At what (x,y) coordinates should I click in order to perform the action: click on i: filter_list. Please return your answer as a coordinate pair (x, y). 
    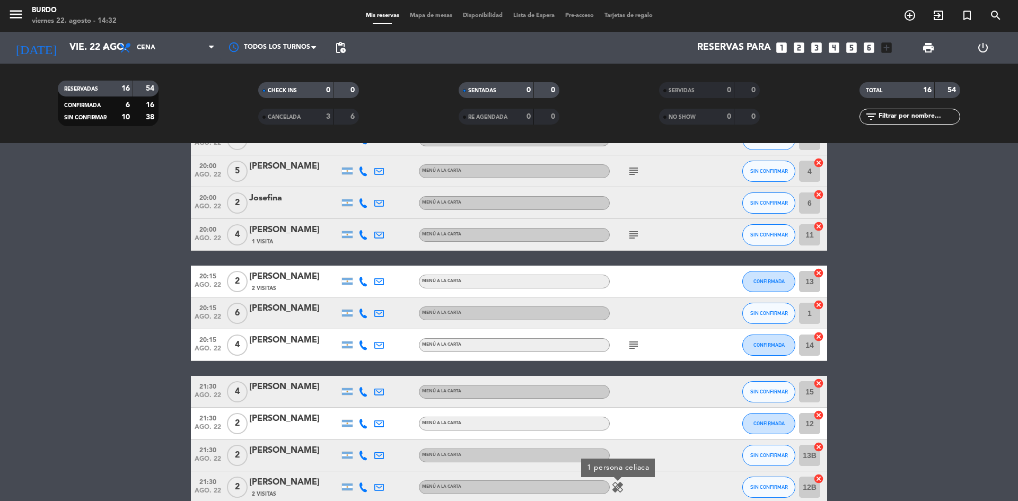
    Looking at the image, I should click on (871, 117).